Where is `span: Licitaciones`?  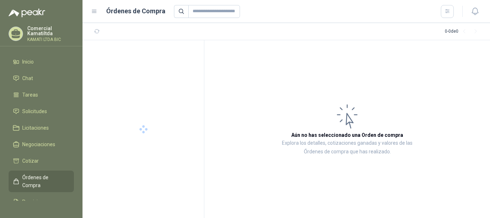
span: Licitaciones is located at coordinates (36, 128).